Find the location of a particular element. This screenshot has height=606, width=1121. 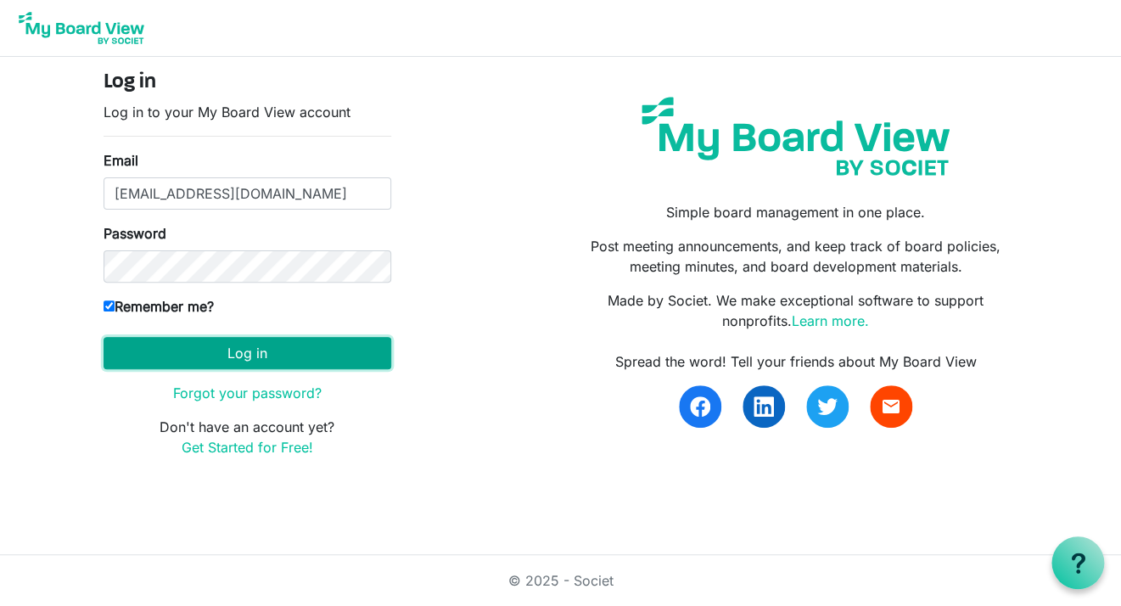

img: linkedin.svg is located at coordinates (764, 406).